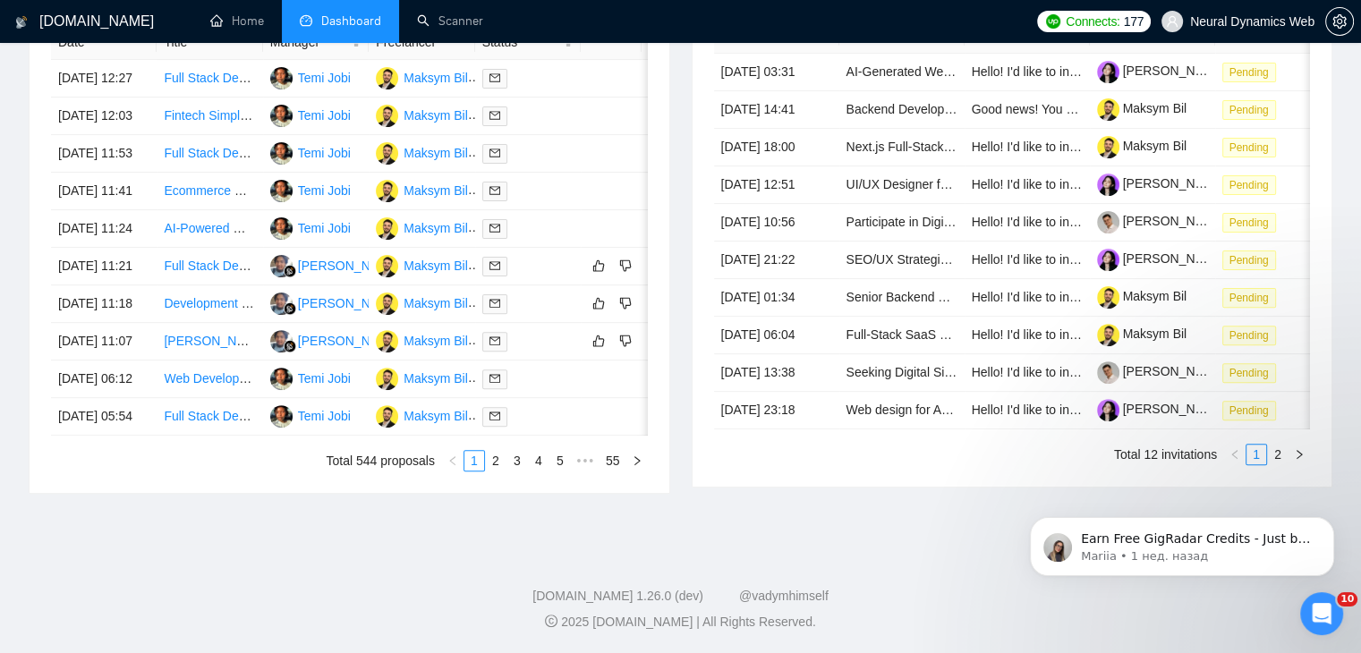  I want to click on td: Web design for AI application, so click(902, 411).